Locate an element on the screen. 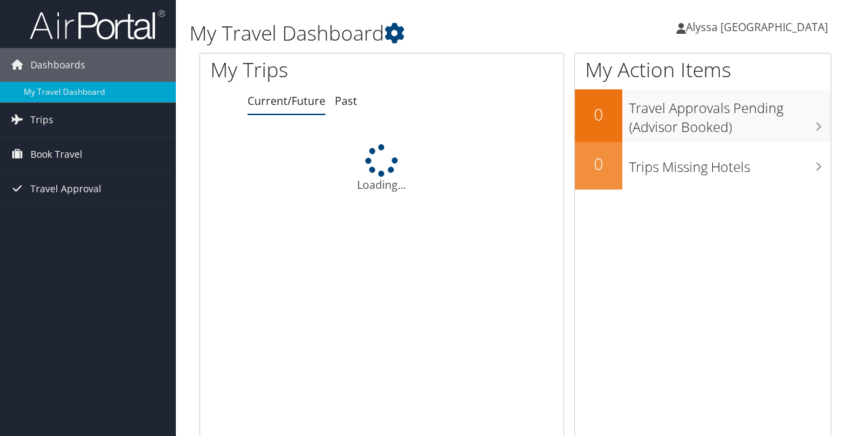 The width and height of the screenshot is (855, 436). a: 0Trips Missing Hotels is located at coordinates (703, 166).